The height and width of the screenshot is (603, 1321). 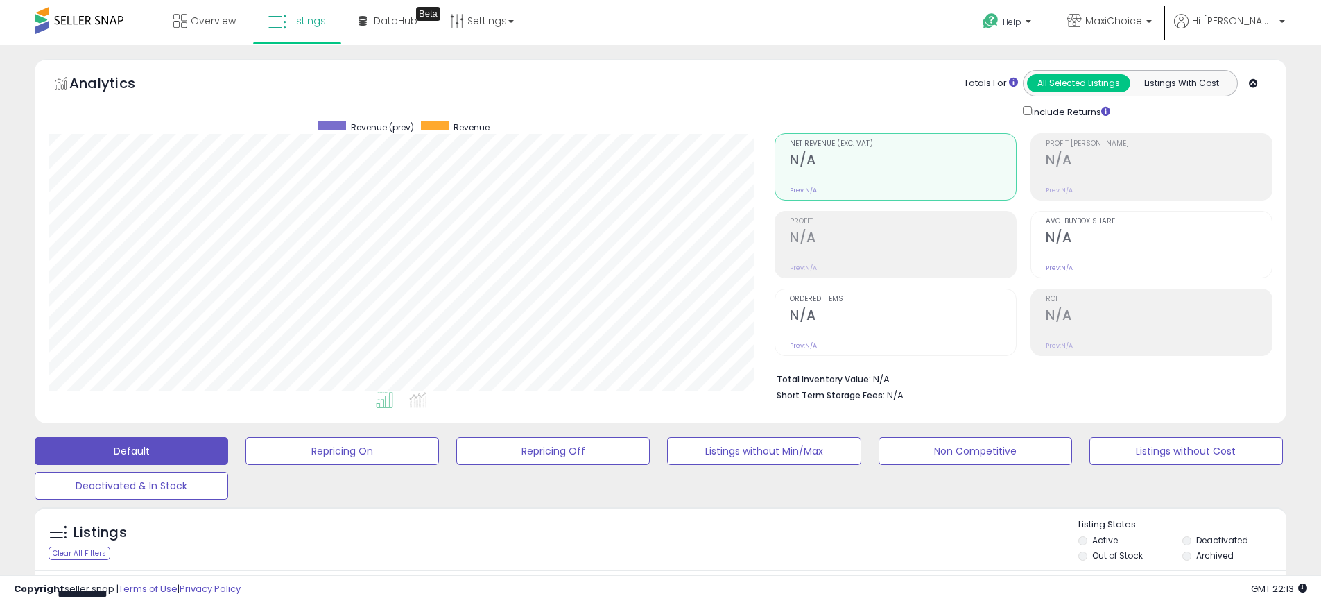 What do you see at coordinates (1159, 299) in the screenshot?
I see `span: ROI` at bounding box center [1159, 299].